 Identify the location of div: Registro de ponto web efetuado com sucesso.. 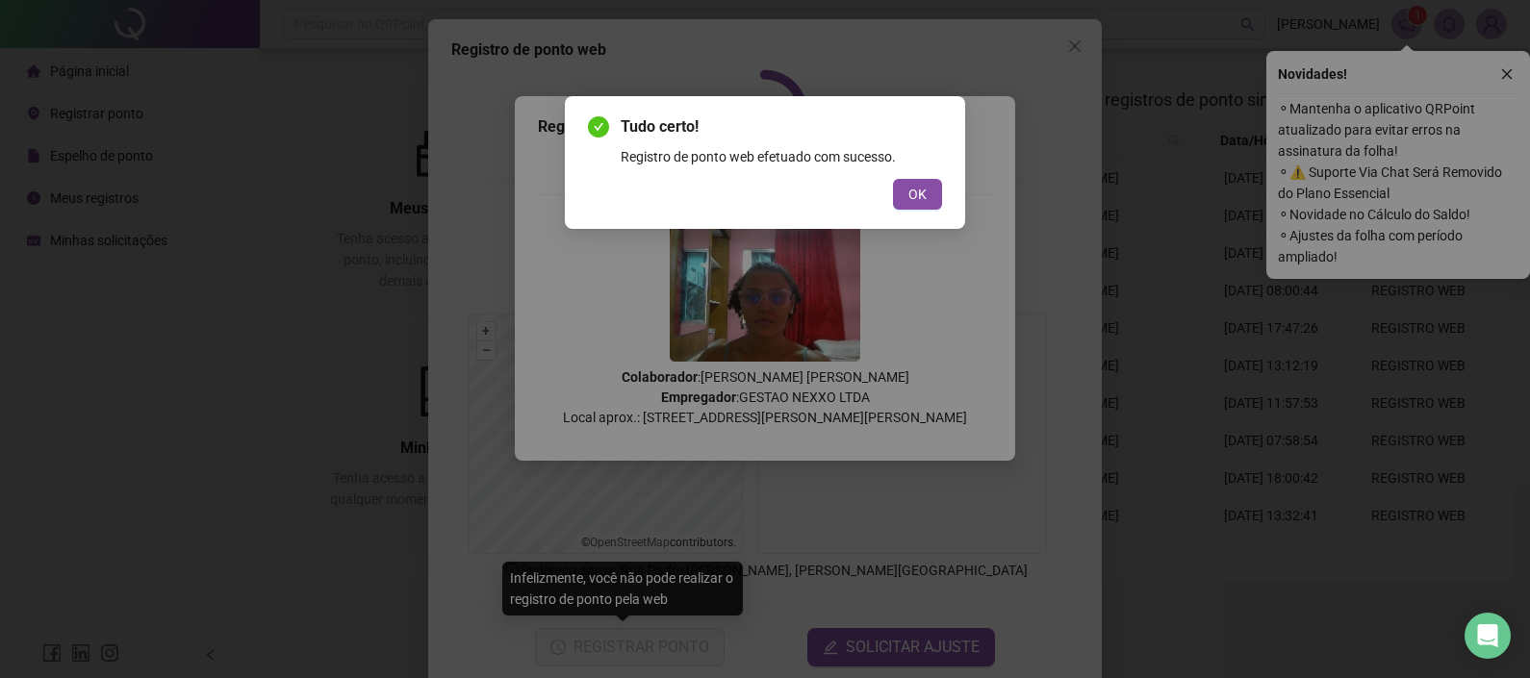
(781, 157).